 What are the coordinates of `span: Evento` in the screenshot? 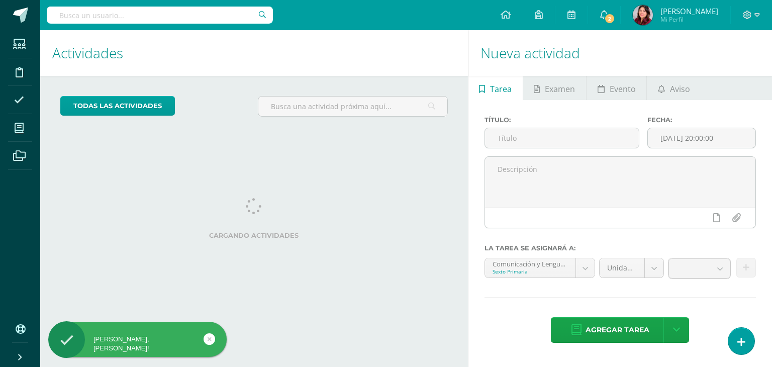 It's located at (623, 89).